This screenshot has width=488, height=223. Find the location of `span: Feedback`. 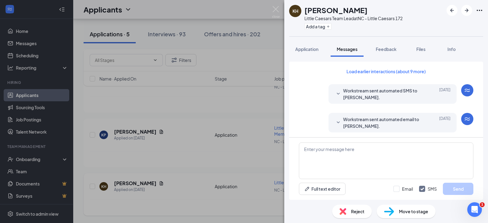

span: Feedback is located at coordinates (386, 49).